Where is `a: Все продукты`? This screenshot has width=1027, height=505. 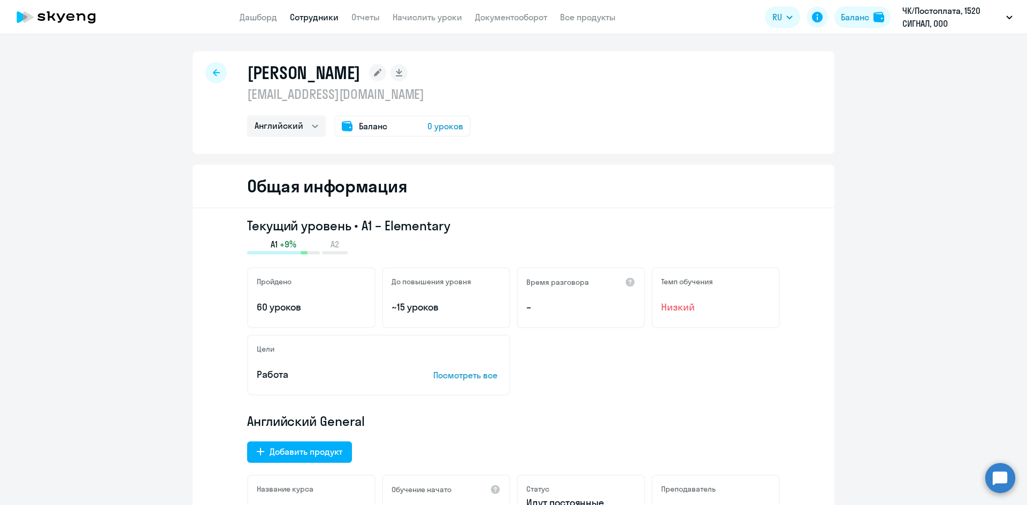 a: Все продукты is located at coordinates (588, 17).